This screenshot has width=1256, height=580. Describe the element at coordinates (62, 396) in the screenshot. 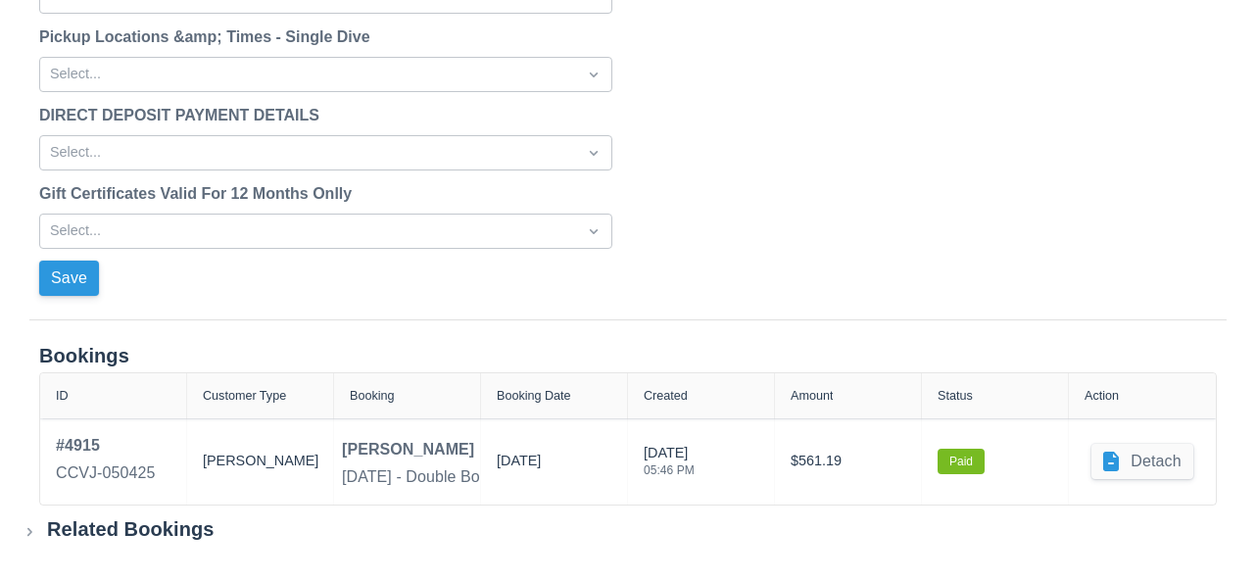

I see `div: ID` at that location.